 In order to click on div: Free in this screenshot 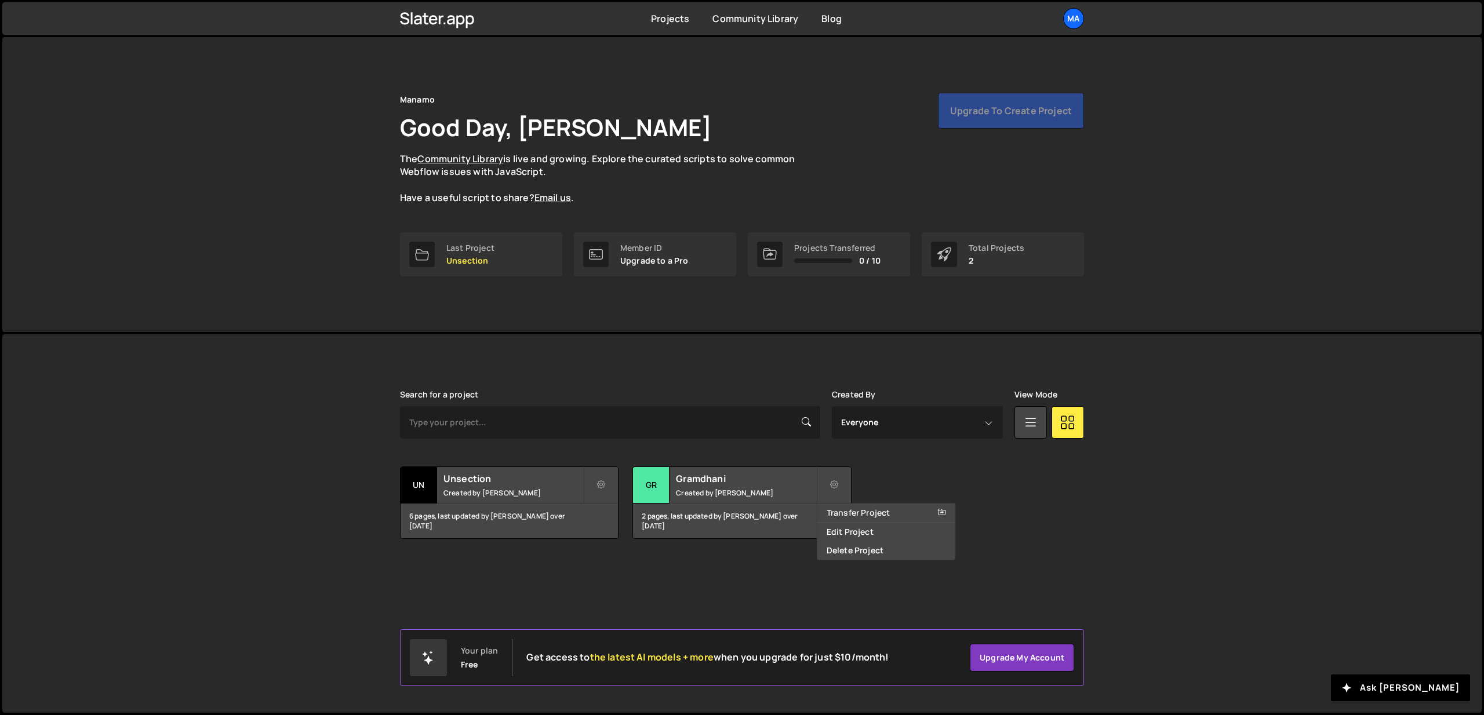, I will do `click(469, 665)`.